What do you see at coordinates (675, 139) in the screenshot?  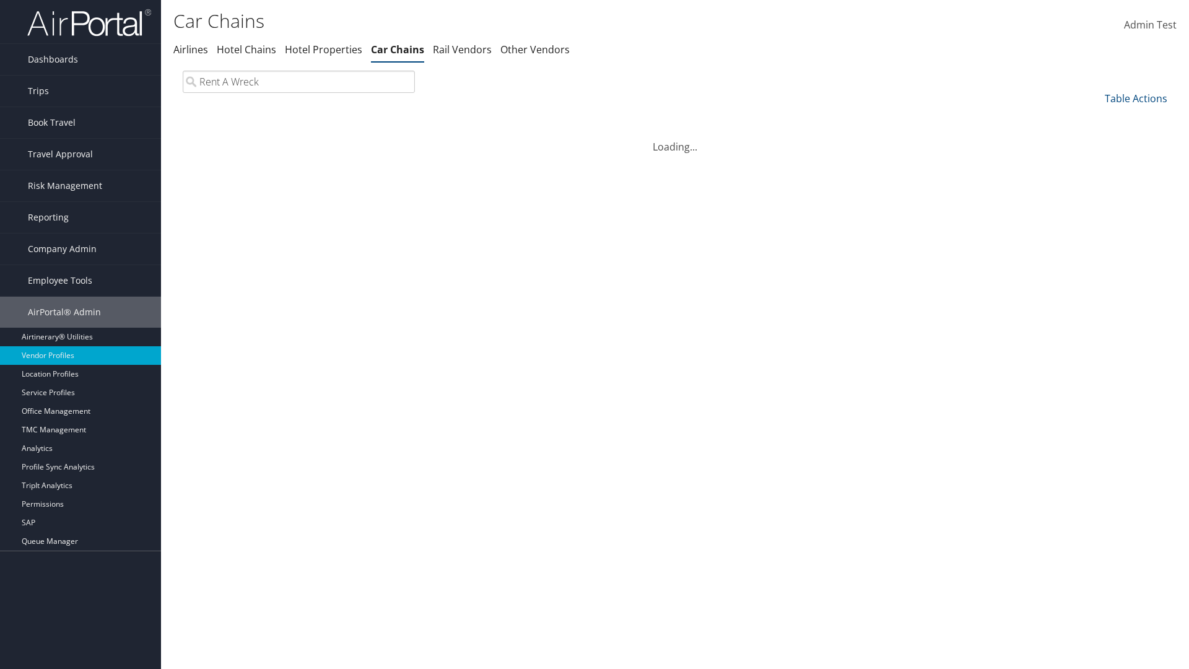 I see `div: Loading...` at bounding box center [675, 139].